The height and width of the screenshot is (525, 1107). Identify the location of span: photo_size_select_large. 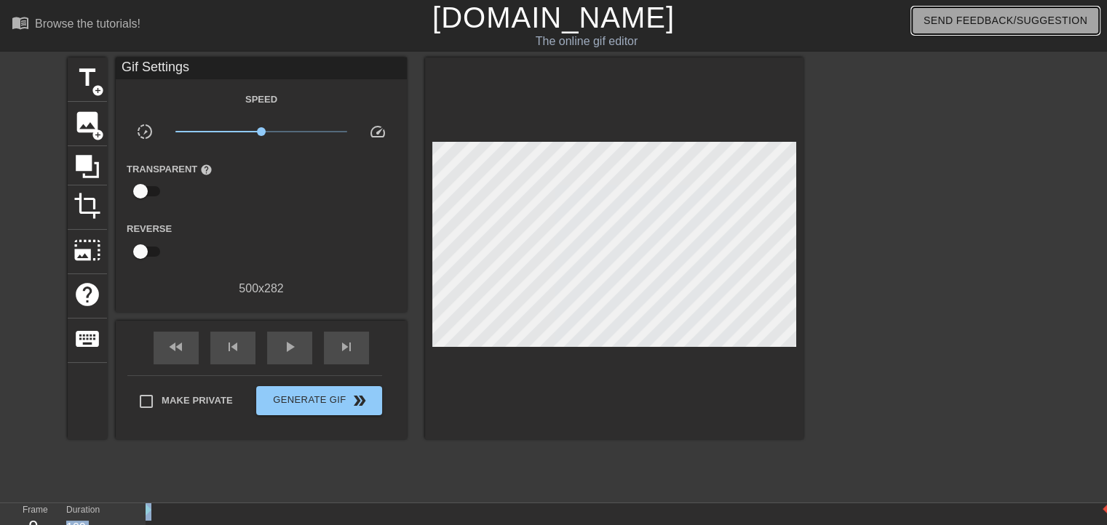
(87, 250).